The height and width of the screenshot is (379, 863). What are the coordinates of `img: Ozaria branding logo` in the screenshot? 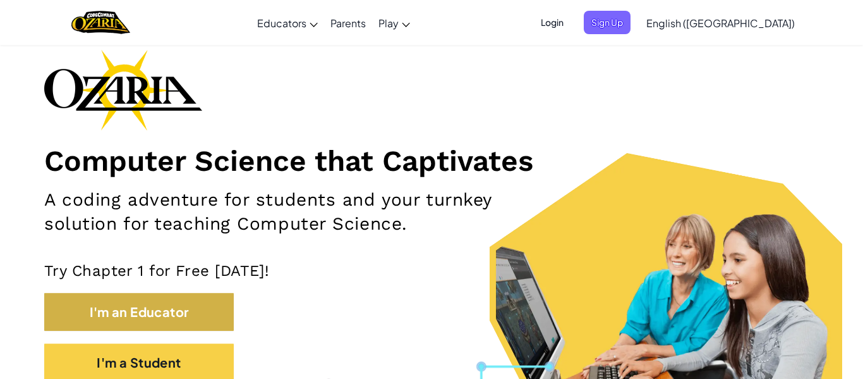 It's located at (123, 90).